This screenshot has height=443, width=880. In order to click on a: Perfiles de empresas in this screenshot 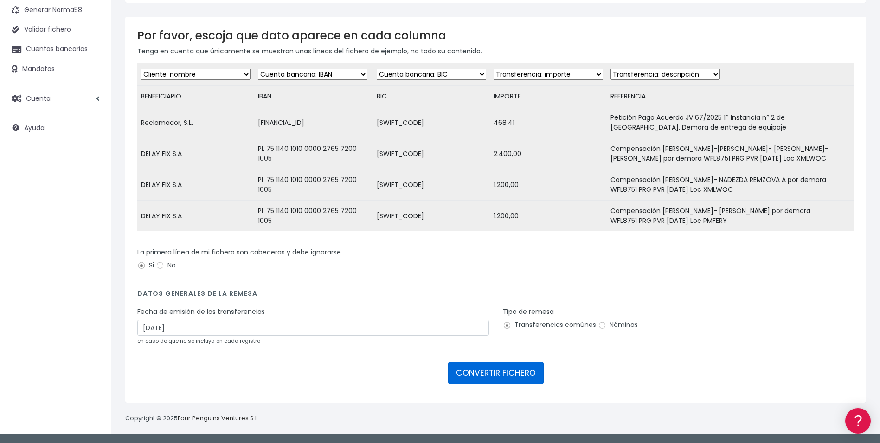, I will do `click(93, 168)`.